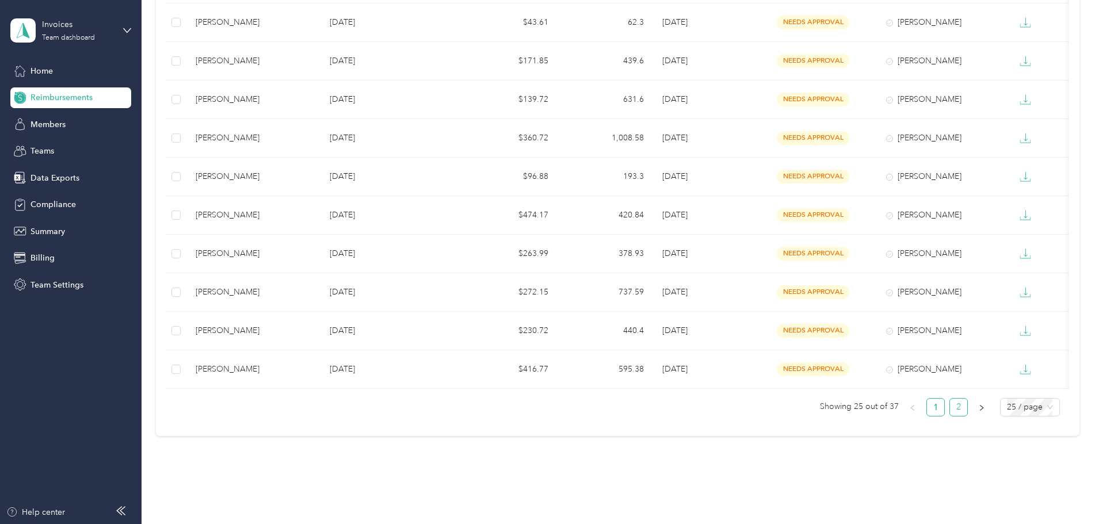 The image size is (1099, 524). Describe the element at coordinates (68, 38) in the screenshot. I see `div: Team dashboard` at that location.